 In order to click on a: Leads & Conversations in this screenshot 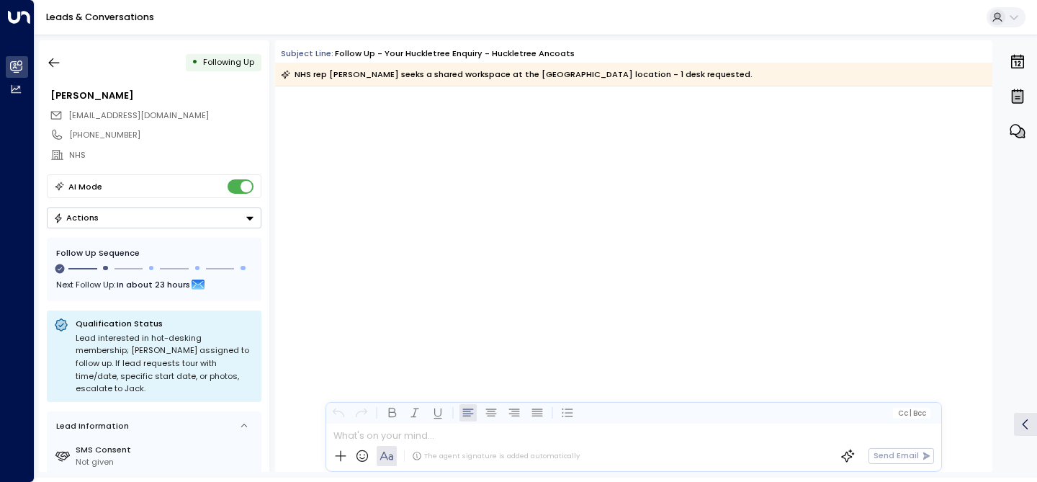, I will do `click(100, 17)`.